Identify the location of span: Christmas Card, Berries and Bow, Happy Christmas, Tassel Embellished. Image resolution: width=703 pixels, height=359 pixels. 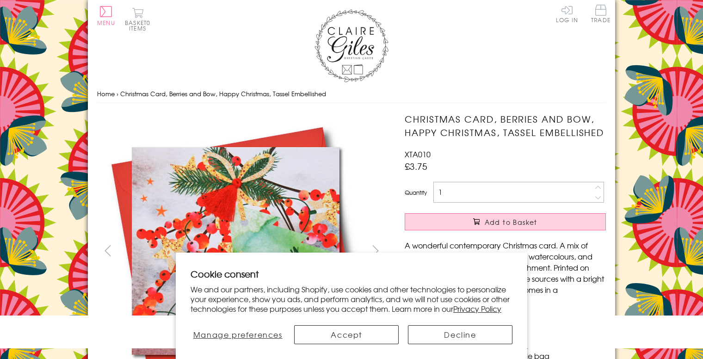
(223, 93).